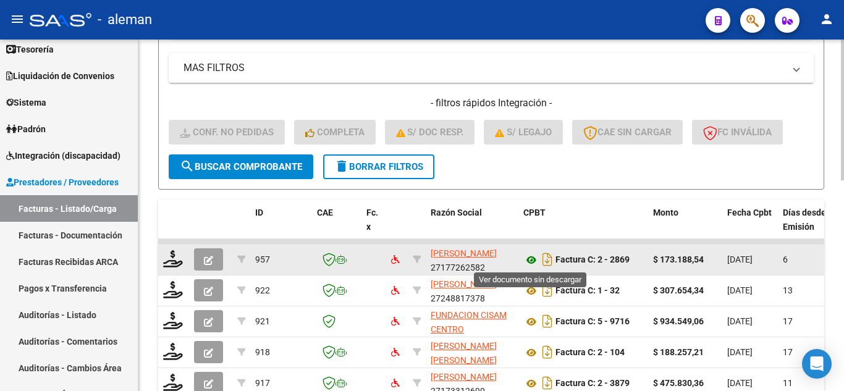  Describe the element at coordinates (535, 213) in the screenshot. I see `span: CPBT` at that location.